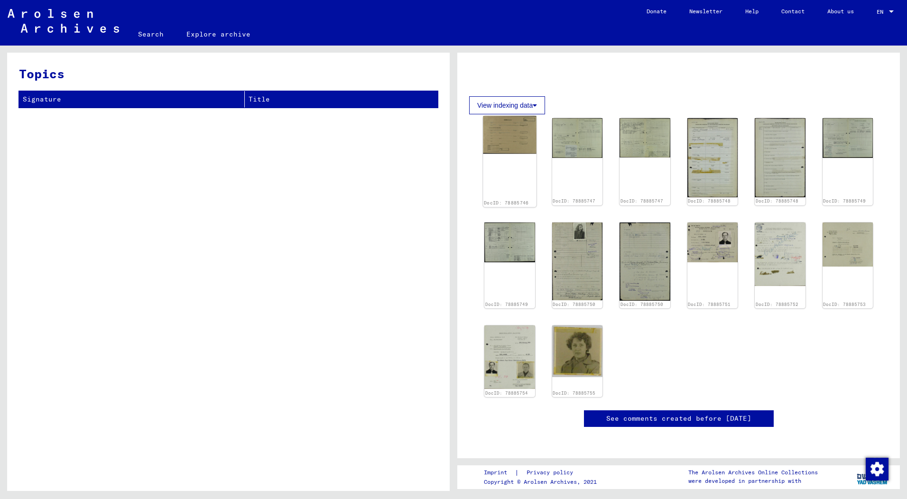 The image size is (907, 499). I want to click on a: Imprint, so click(499, 472).